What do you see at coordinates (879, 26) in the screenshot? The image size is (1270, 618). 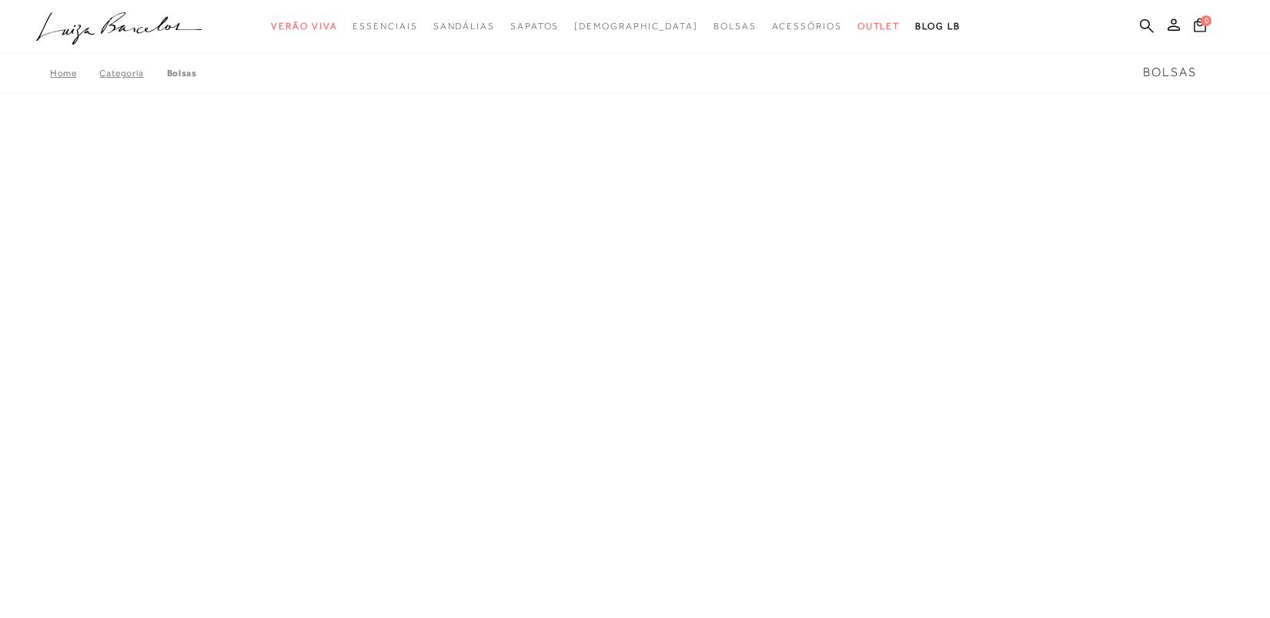 I see `span: Outlet` at bounding box center [879, 26].